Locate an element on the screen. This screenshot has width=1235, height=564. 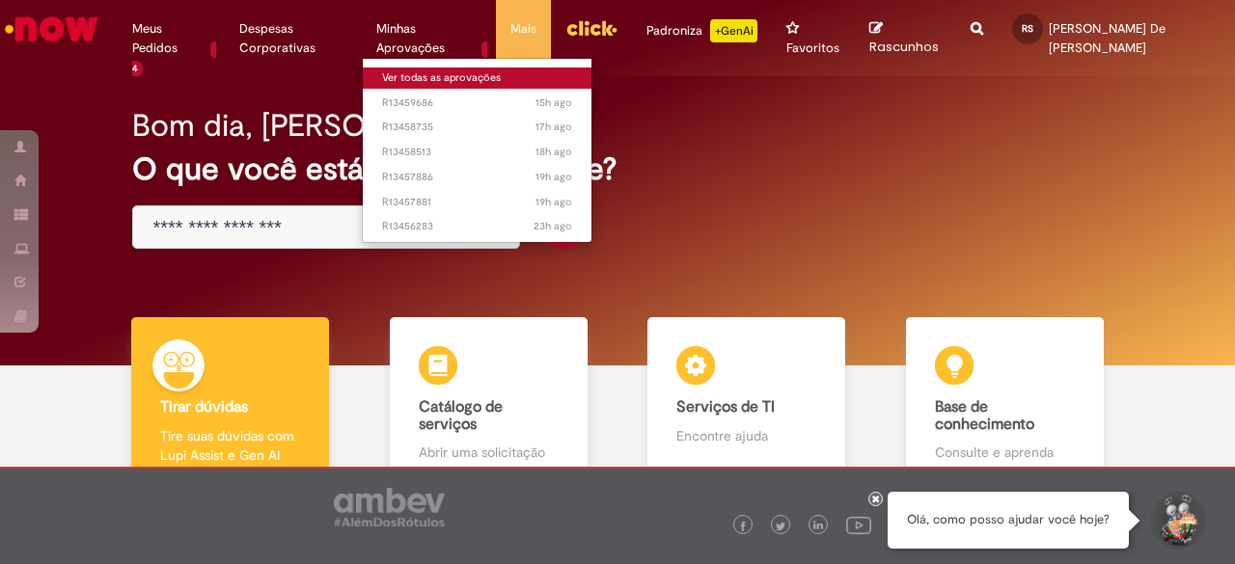
font: R13458513 is located at coordinates (406, 151).